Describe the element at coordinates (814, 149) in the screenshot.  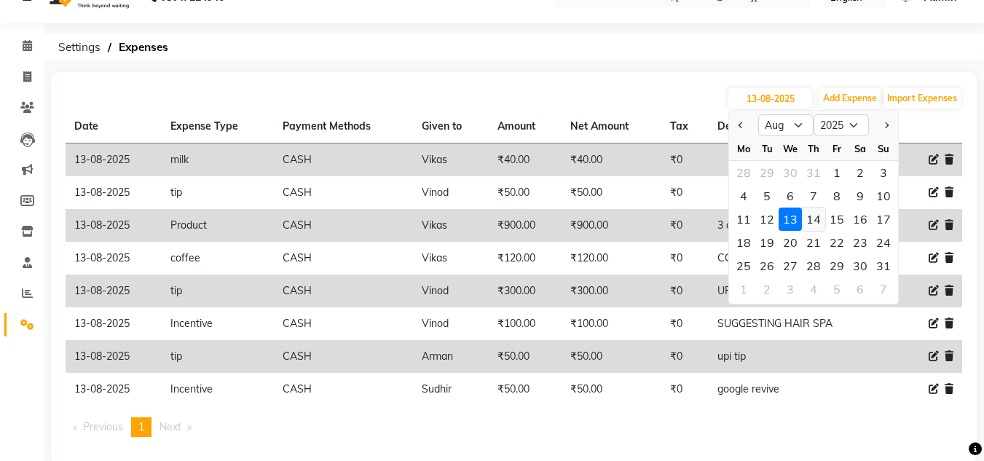
I see `div: Th` at that location.